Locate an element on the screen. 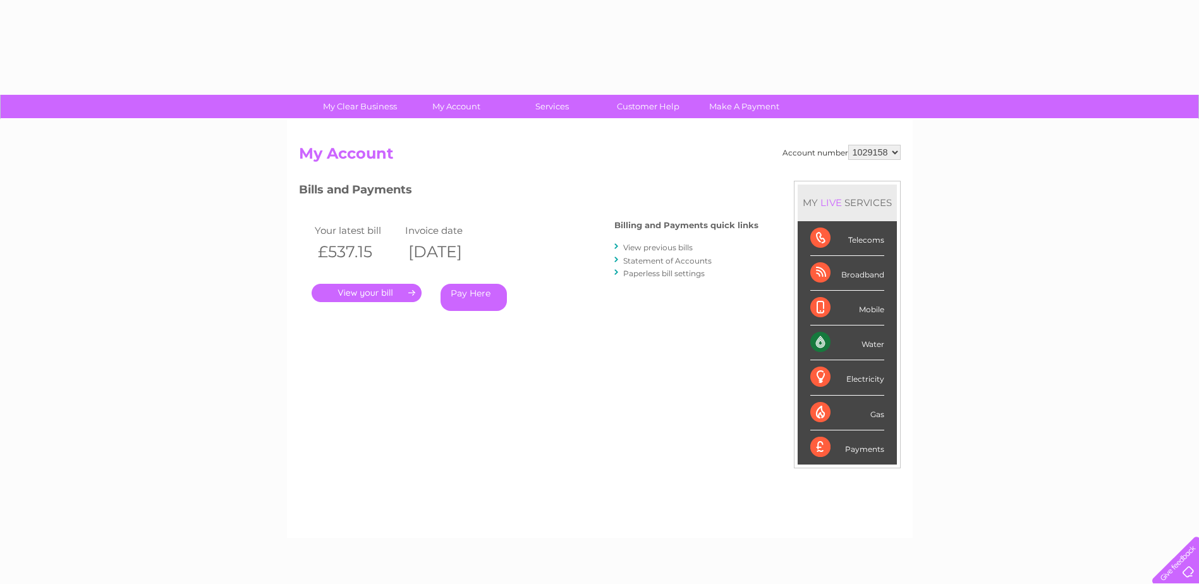 The image size is (1199, 584). a: My Account is located at coordinates (456, 106).